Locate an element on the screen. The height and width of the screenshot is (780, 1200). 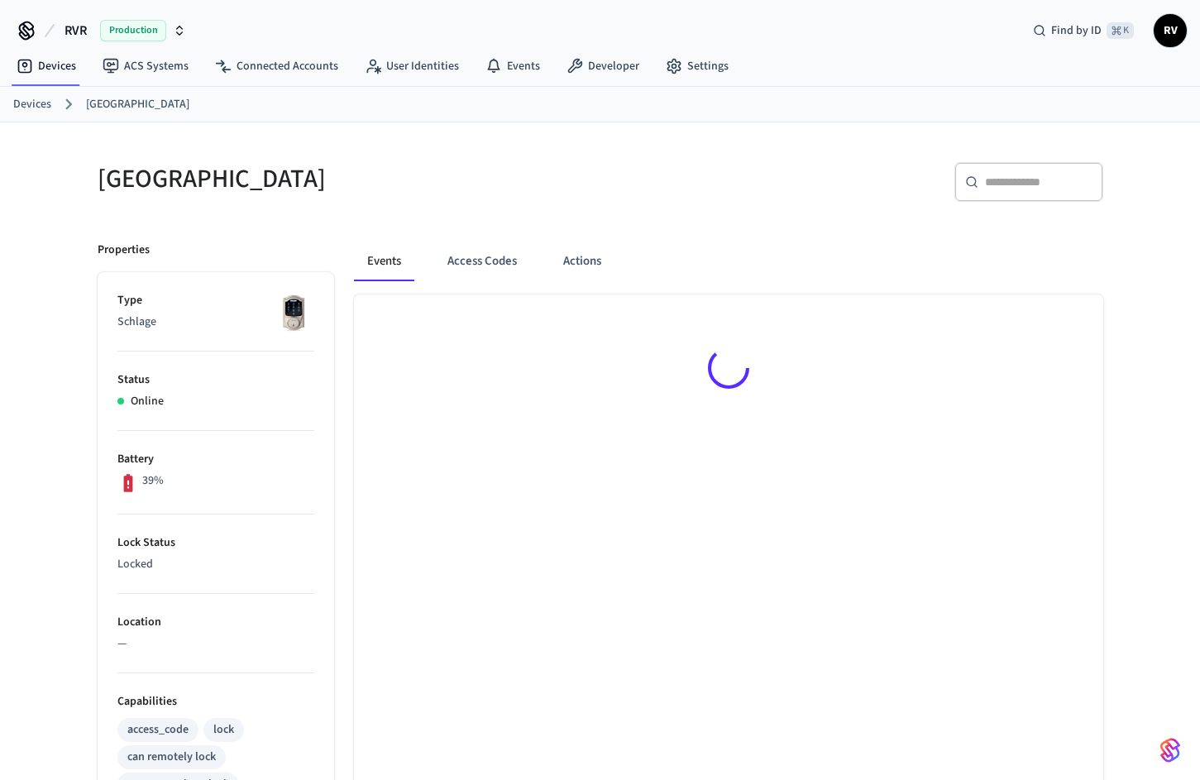
a: Developer is located at coordinates (603, 66).